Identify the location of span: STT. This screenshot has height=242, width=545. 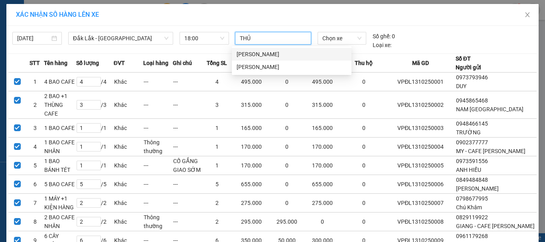
(35, 63).